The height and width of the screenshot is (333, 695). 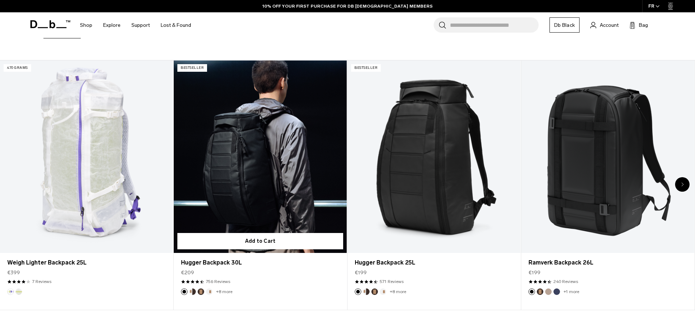 What do you see at coordinates (19, 292) in the screenshot?
I see `button: Diffusion` at bounding box center [19, 292].